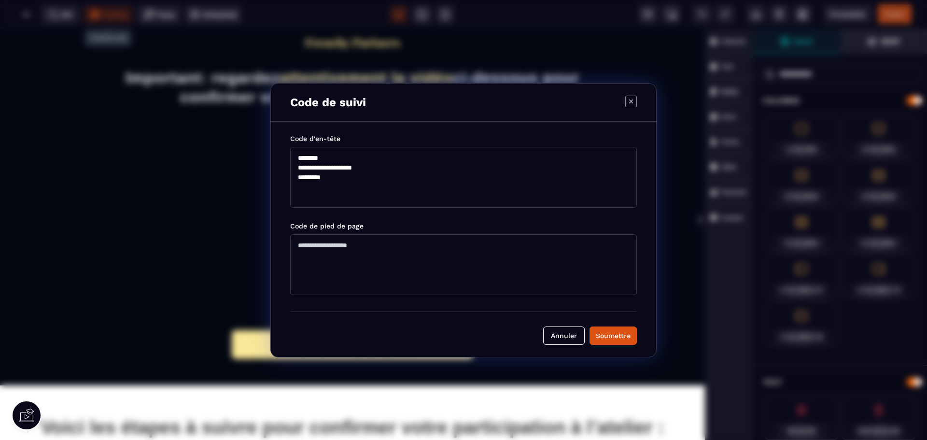 This screenshot has height=440, width=927. I want to click on button: Soumettre, so click(613, 335).